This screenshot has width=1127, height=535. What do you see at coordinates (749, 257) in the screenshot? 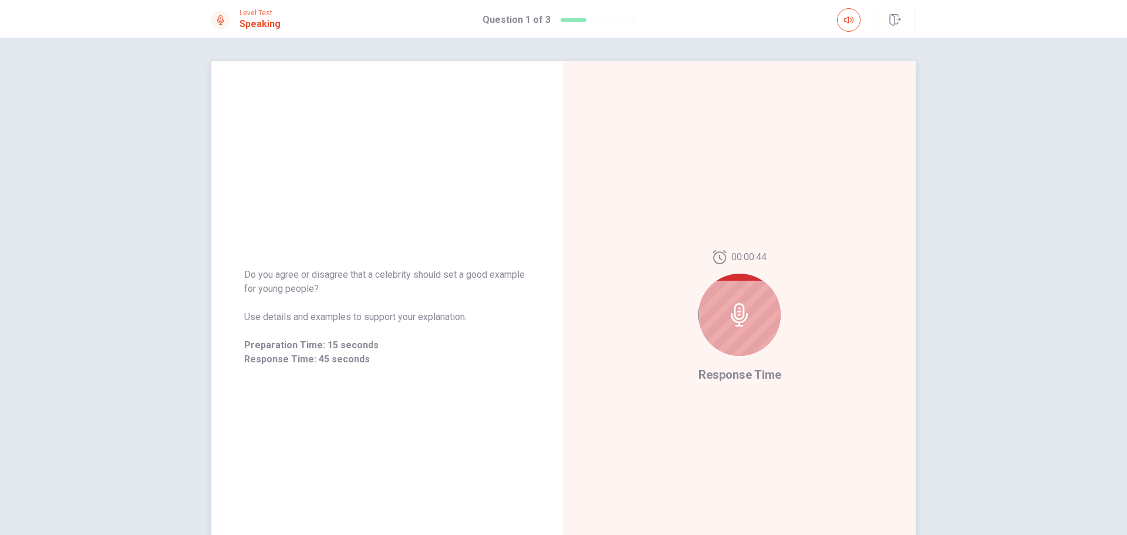
I see `span: 00:00:44` at bounding box center [749, 257].